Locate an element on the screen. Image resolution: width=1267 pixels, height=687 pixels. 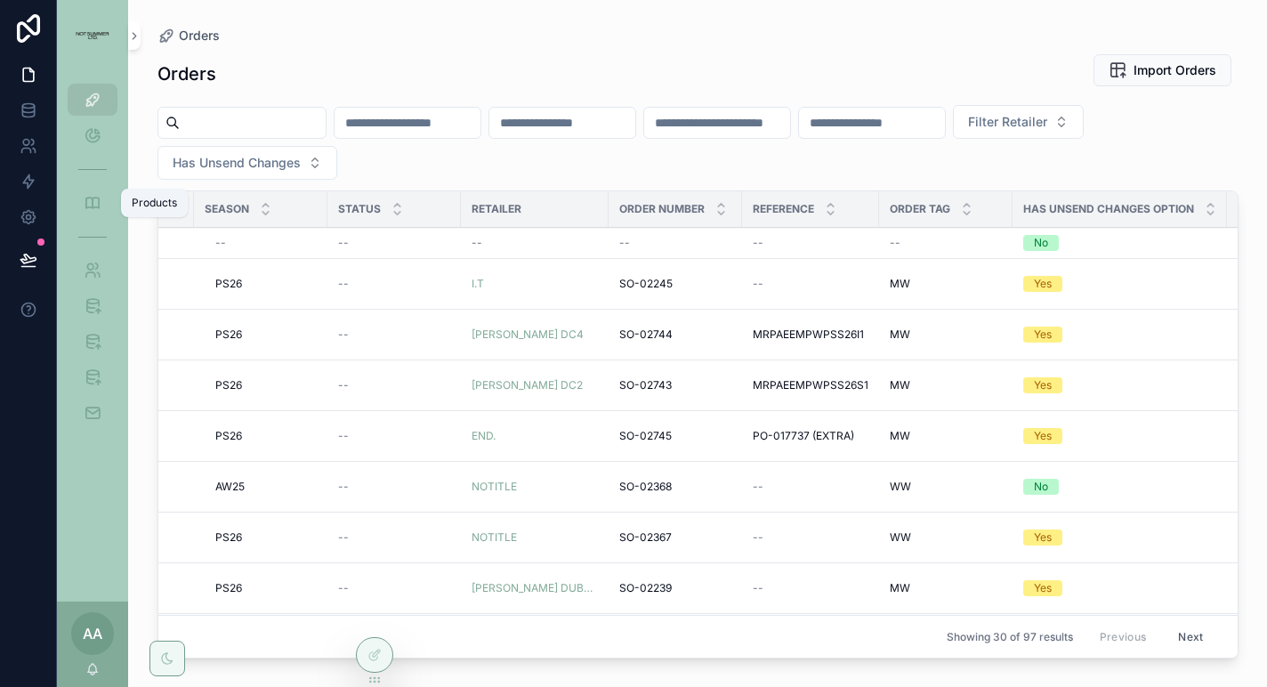
a: SO-02745 is located at coordinates (675, 436).